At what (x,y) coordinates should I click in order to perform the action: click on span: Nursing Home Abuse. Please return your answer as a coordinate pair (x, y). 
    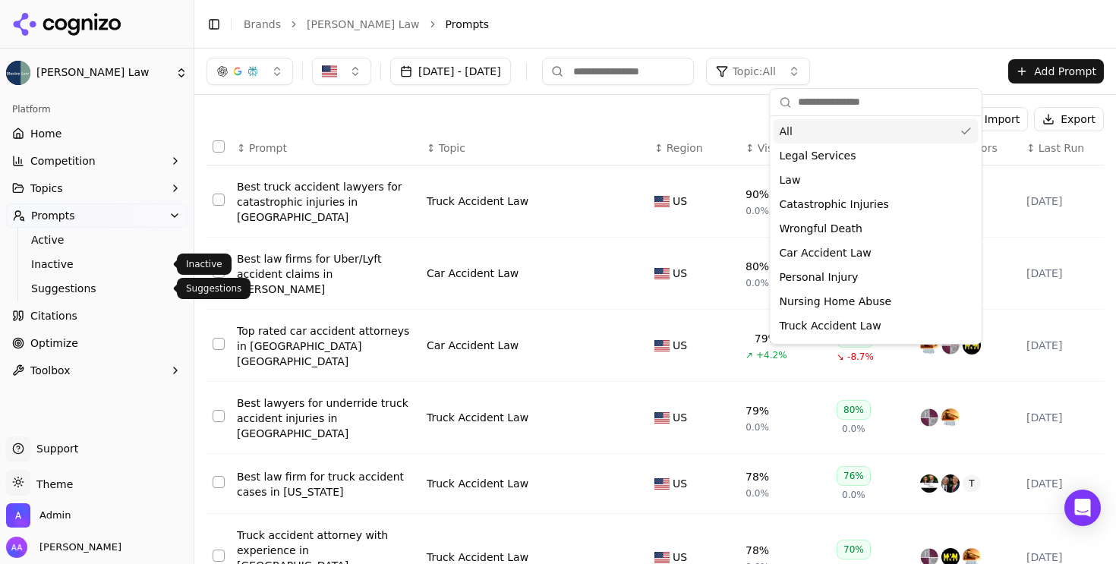
    Looking at the image, I should click on (836, 301).